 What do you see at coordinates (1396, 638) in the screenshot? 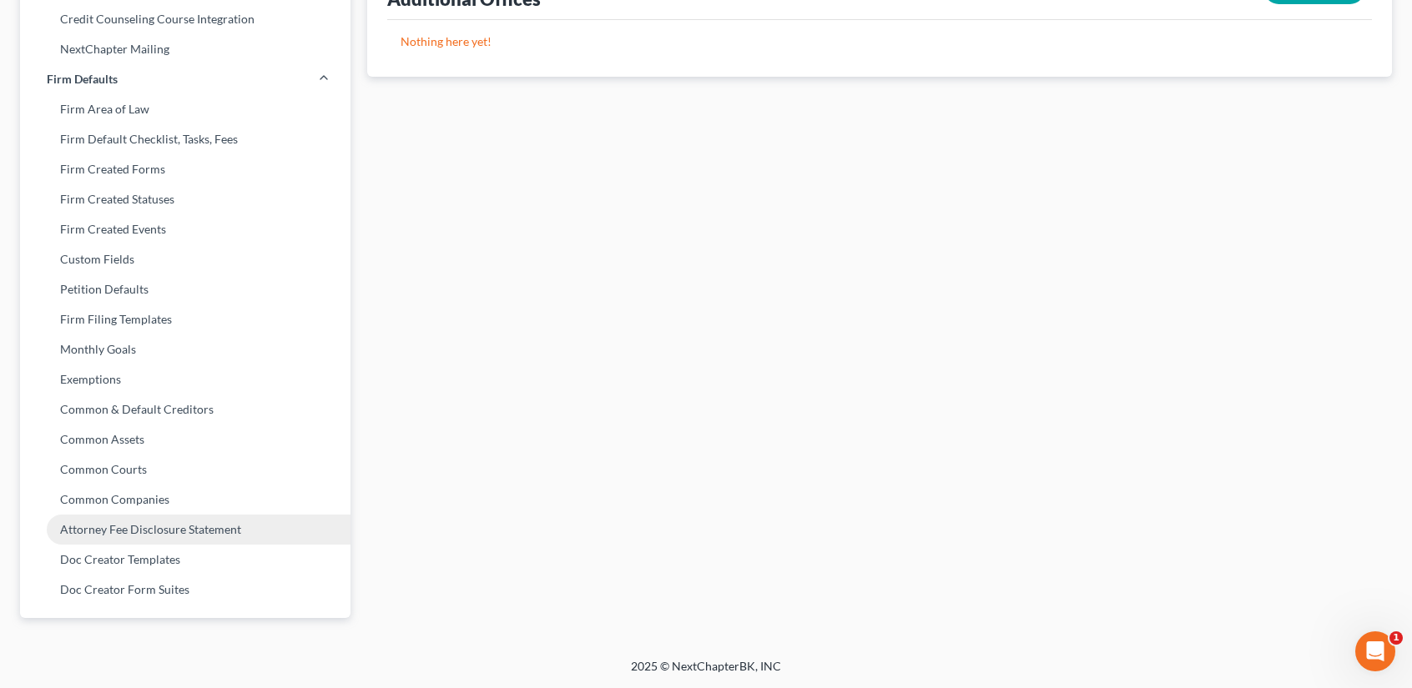
I see `span: 1` at bounding box center [1396, 638].